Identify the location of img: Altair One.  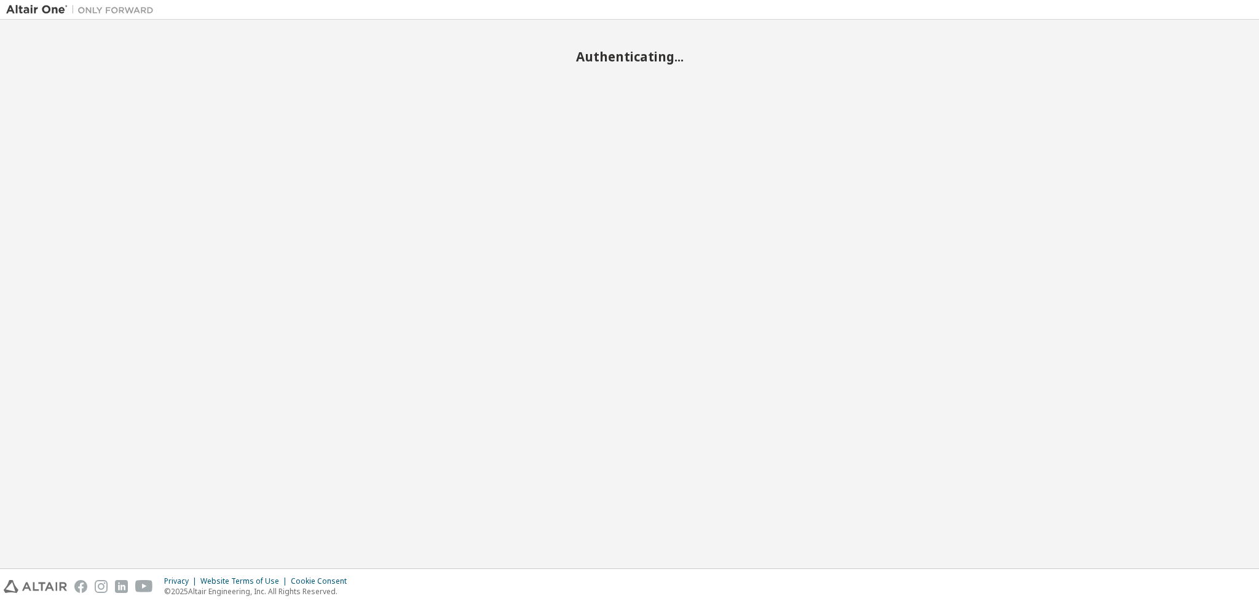
(83, 10).